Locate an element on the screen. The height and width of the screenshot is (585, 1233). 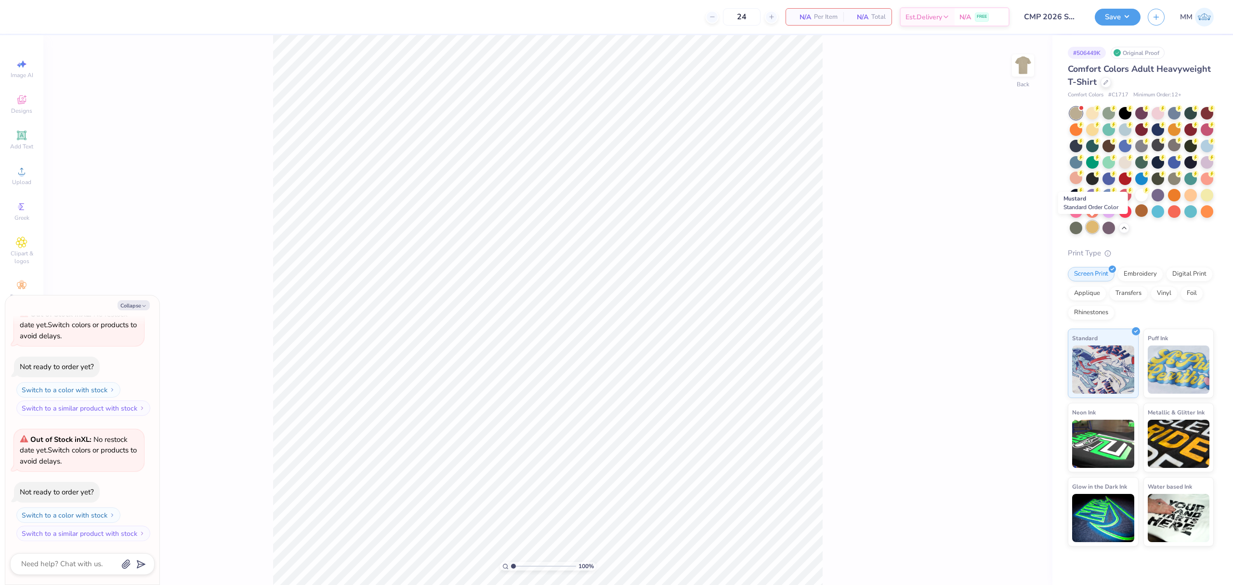
div: Mustard is located at coordinates (1093, 203).